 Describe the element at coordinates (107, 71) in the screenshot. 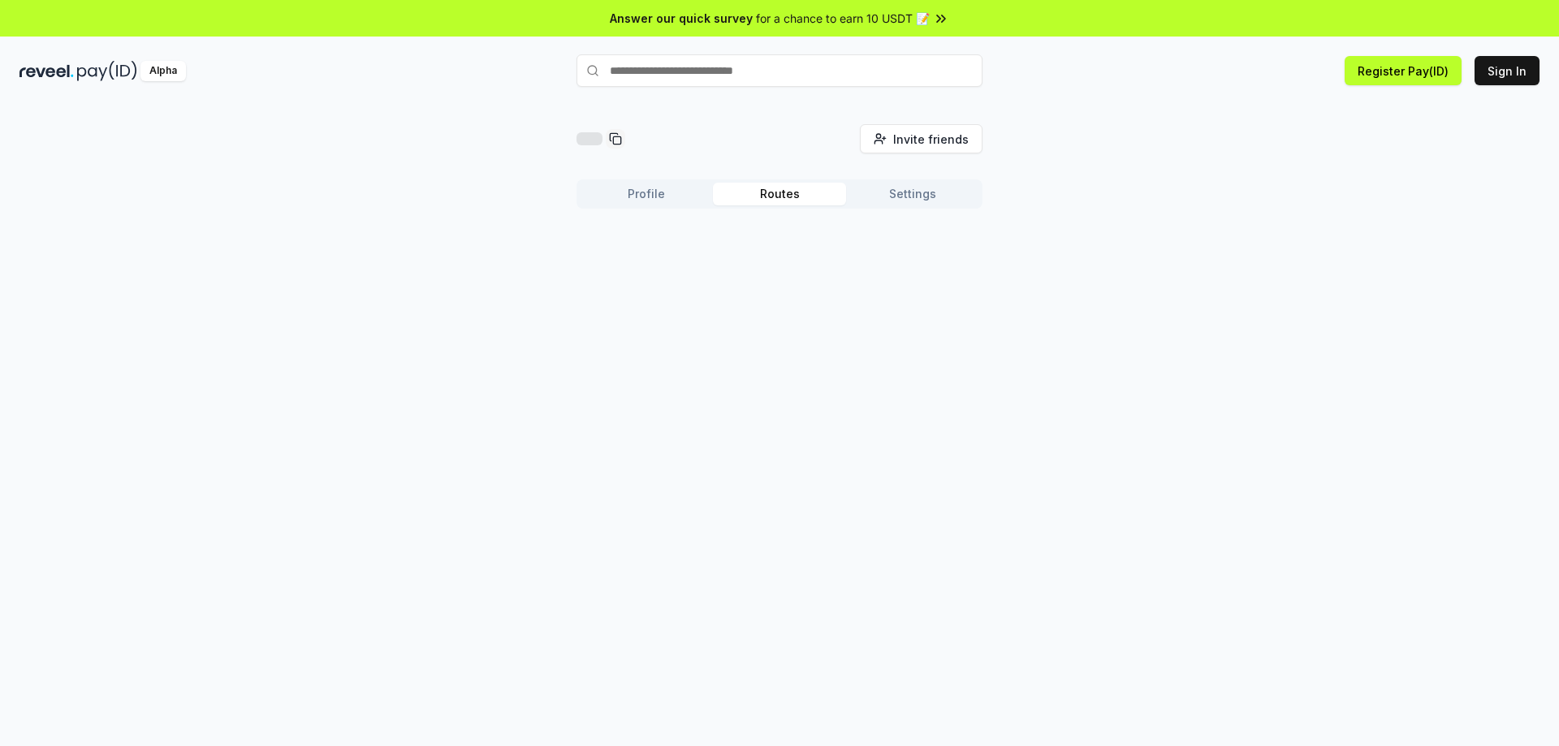

I see `img: pay_id` at that location.